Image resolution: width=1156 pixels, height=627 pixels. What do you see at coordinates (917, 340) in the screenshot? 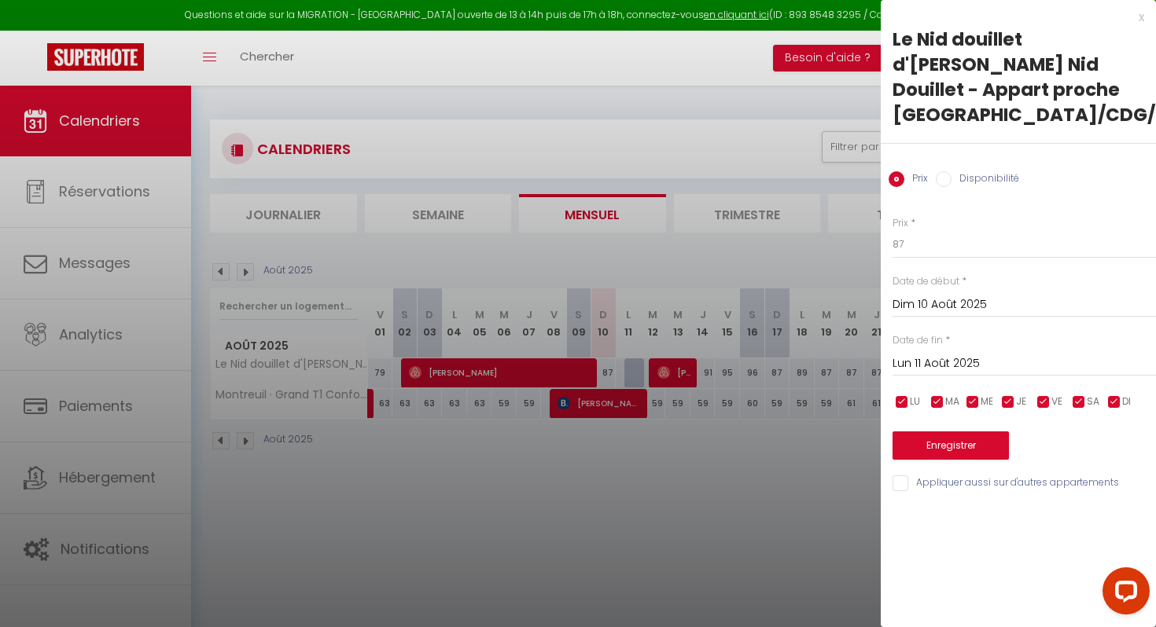
I see `label: Date de fin` at bounding box center [917, 340].